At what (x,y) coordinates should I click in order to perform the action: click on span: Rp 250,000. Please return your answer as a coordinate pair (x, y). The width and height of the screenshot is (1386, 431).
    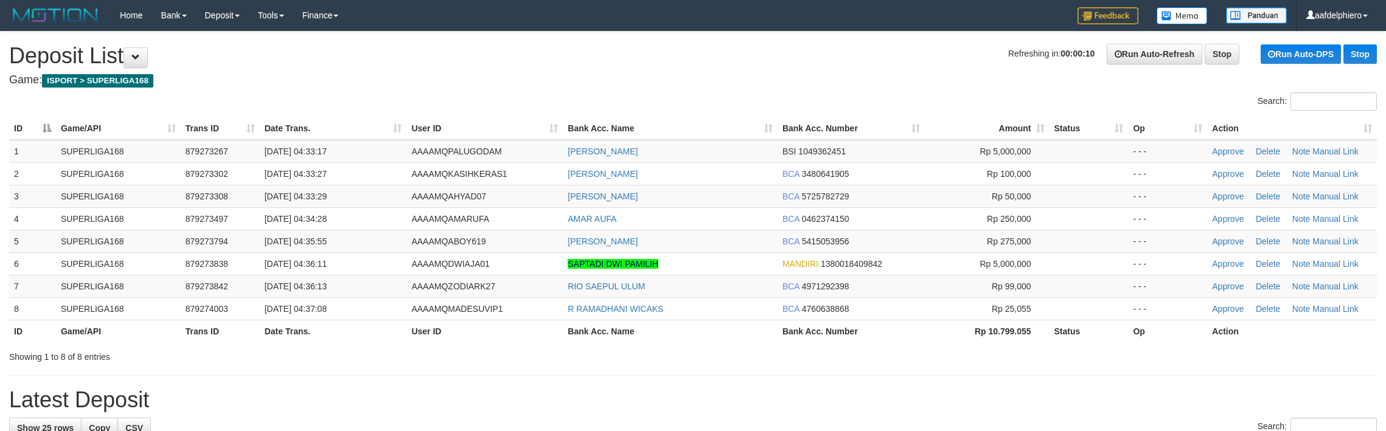
    Looking at the image, I should click on (1008, 219).